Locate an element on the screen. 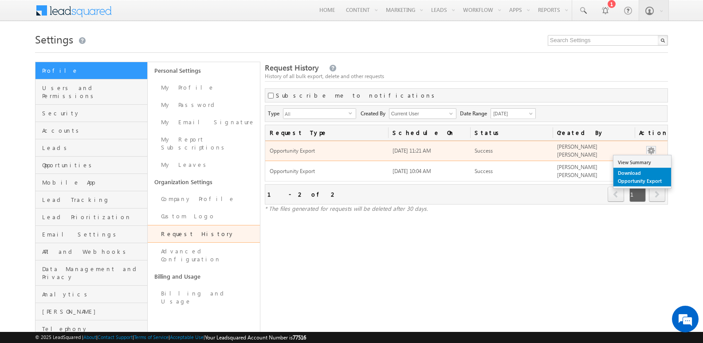  a: Acceptable Use is located at coordinates (187, 337).